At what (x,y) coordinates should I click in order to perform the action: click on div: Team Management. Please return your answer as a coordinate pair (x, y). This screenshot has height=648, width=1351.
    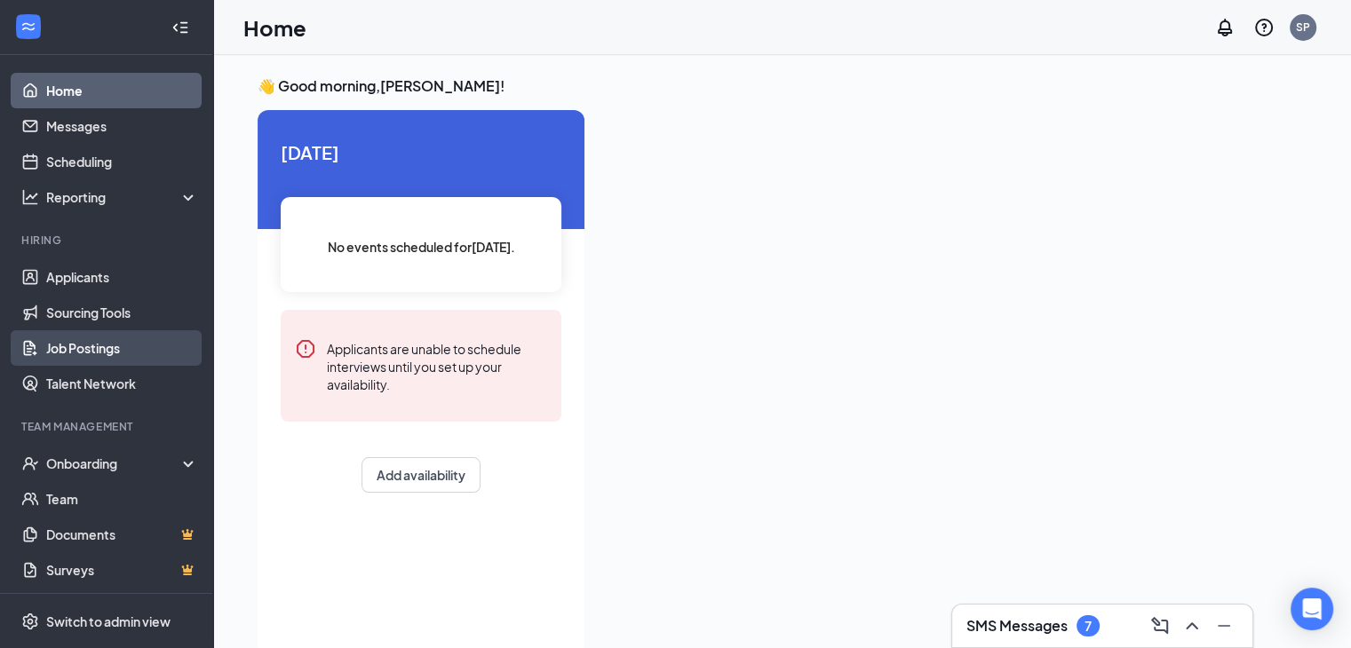
    Looking at the image, I should click on (107, 426).